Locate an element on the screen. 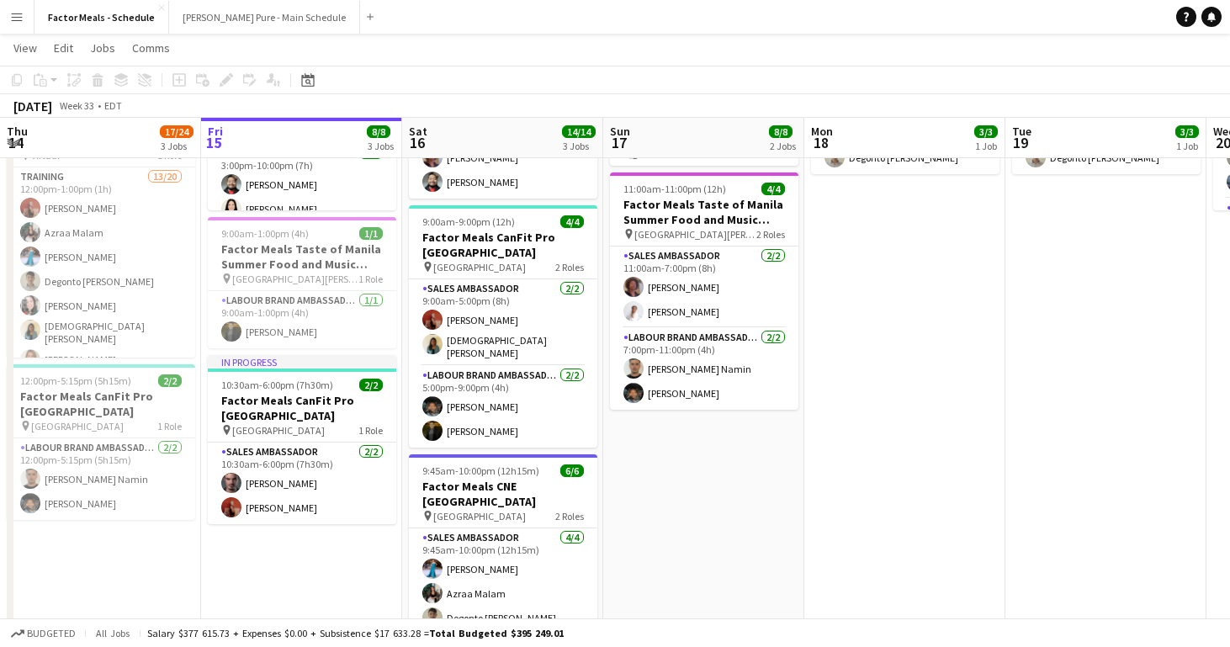 This screenshot has width=1230, height=647. app-job-card: 12:00pm-1:00pm (1h)13/20Factor CNE Training Virtual1 RoleTraining13/2012:00pm-1:00pm (1h)[PERSON_... is located at coordinates (101, 233).